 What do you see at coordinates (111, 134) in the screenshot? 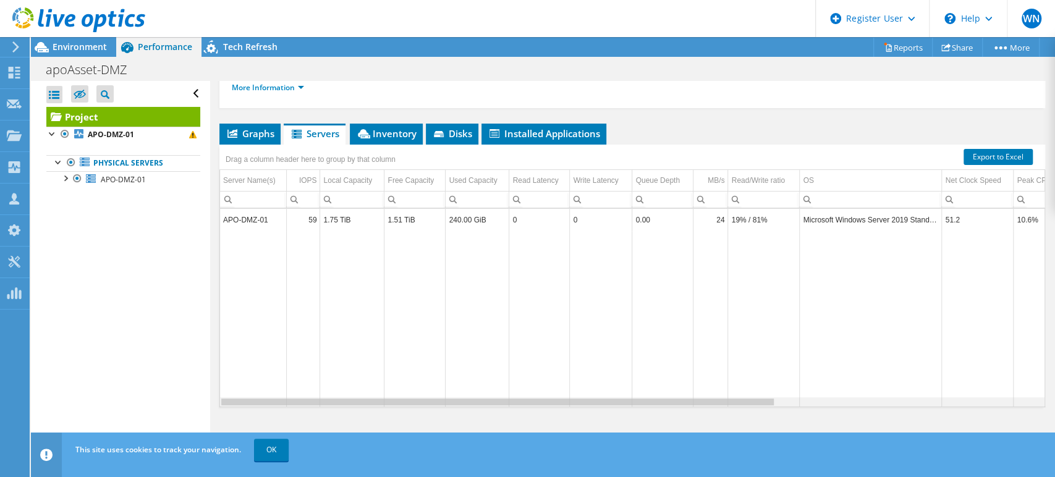
I see `b: APO-DMZ-01` at bounding box center [111, 134].